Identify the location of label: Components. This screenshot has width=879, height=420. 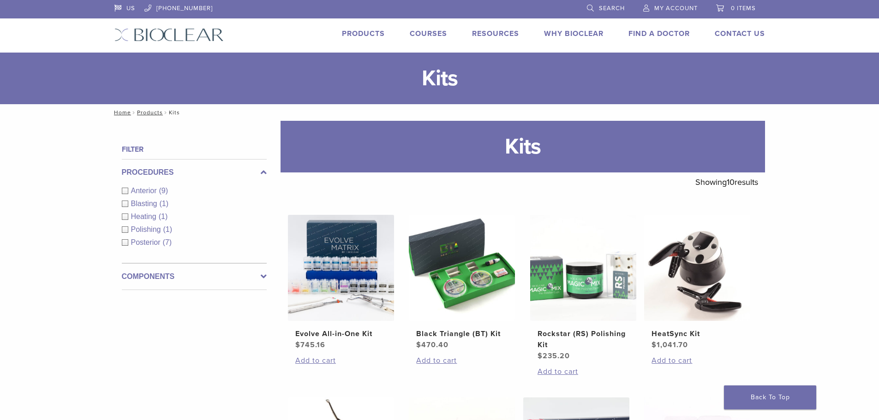
(194, 277).